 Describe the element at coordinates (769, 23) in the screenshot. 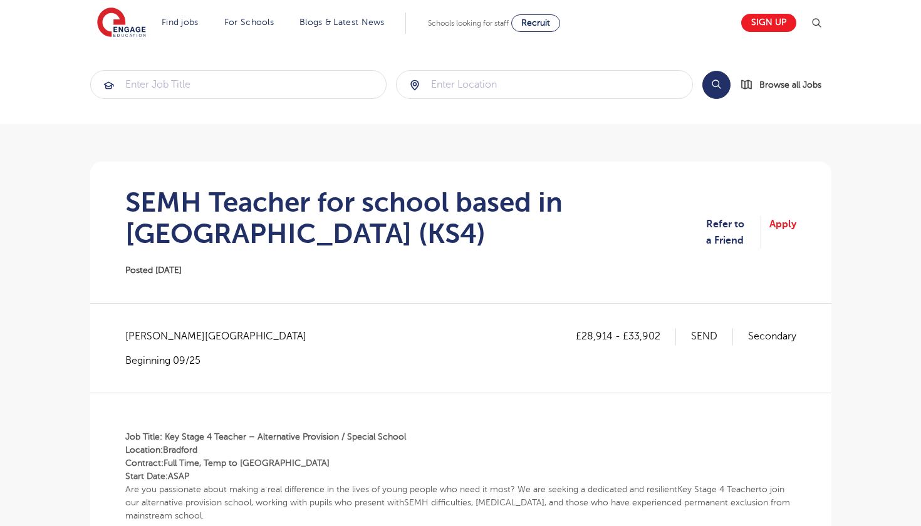

I see `a: Sign up` at that location.